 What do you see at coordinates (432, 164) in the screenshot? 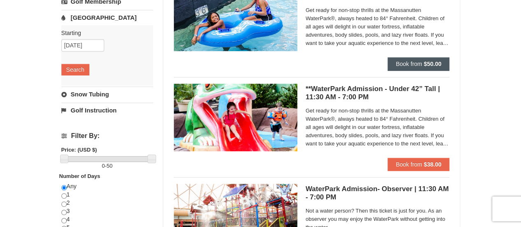
I see `strong: $38.00` at bounding box center [432, 164].